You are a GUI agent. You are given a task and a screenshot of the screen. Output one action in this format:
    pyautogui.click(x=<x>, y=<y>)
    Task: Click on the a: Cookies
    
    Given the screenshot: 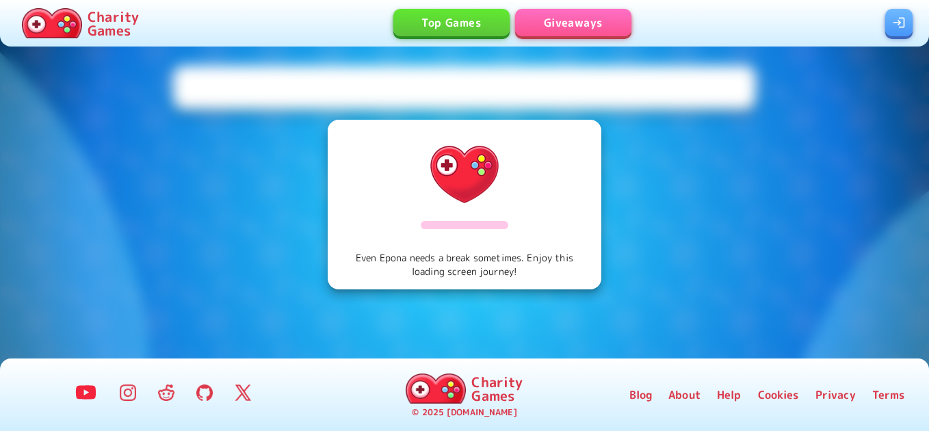 What is the action you would take?
    pyautogui.click(x=778, y=395)
    